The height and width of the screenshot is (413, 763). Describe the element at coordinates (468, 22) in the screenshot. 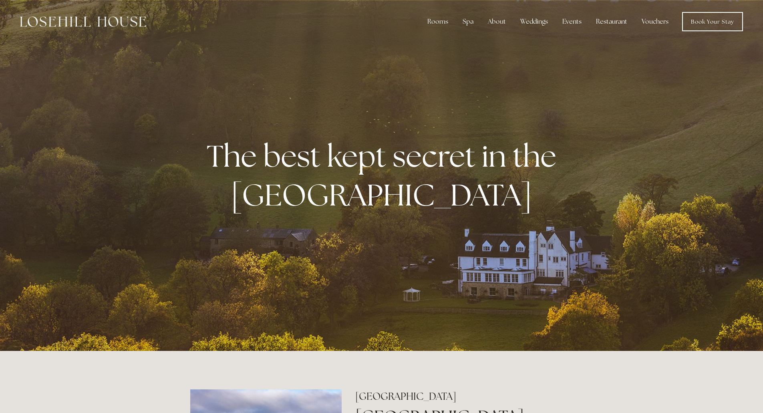

I see `div: Spa` at that location.